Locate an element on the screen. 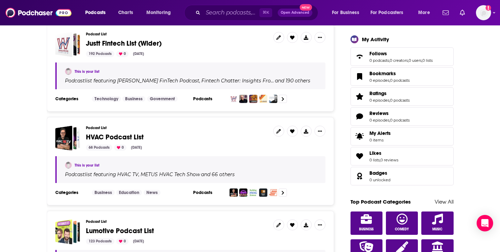 Image resolution: width=500 pixels, height=252 pixels. img: Alyssa is located at coordinates (68, 165).